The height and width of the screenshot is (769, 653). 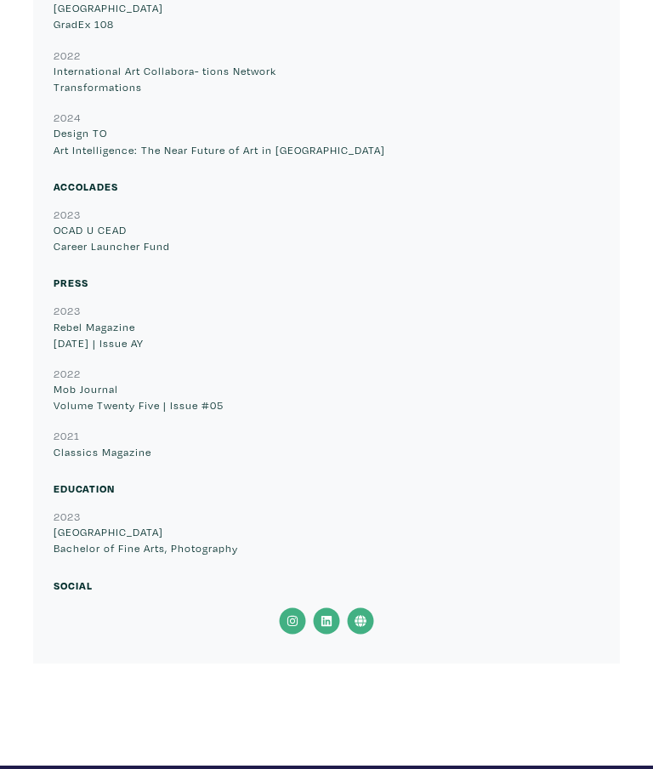 I want to click on p: OCAD U CEAD Career Launcher Fund, so click(x=327, y=238).